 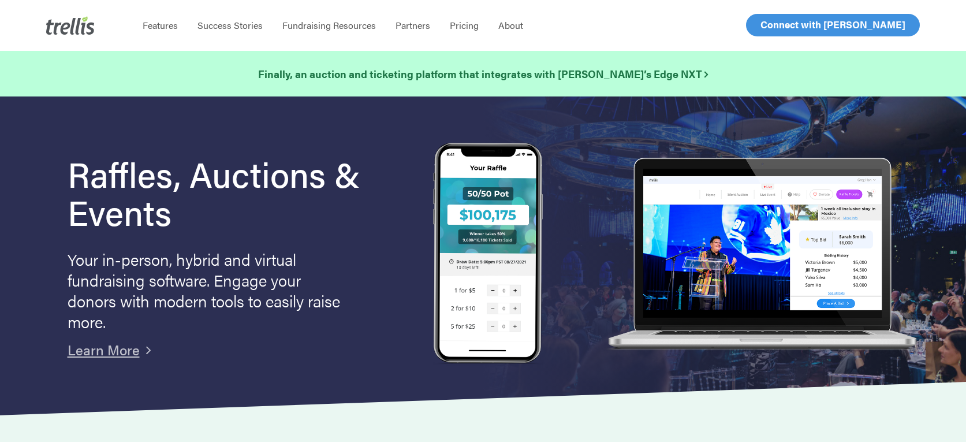 What do you see at coordinates (329, 25) in the screenshot?
I see `span: Fundraising Resources` at bounding box center [329, 25].